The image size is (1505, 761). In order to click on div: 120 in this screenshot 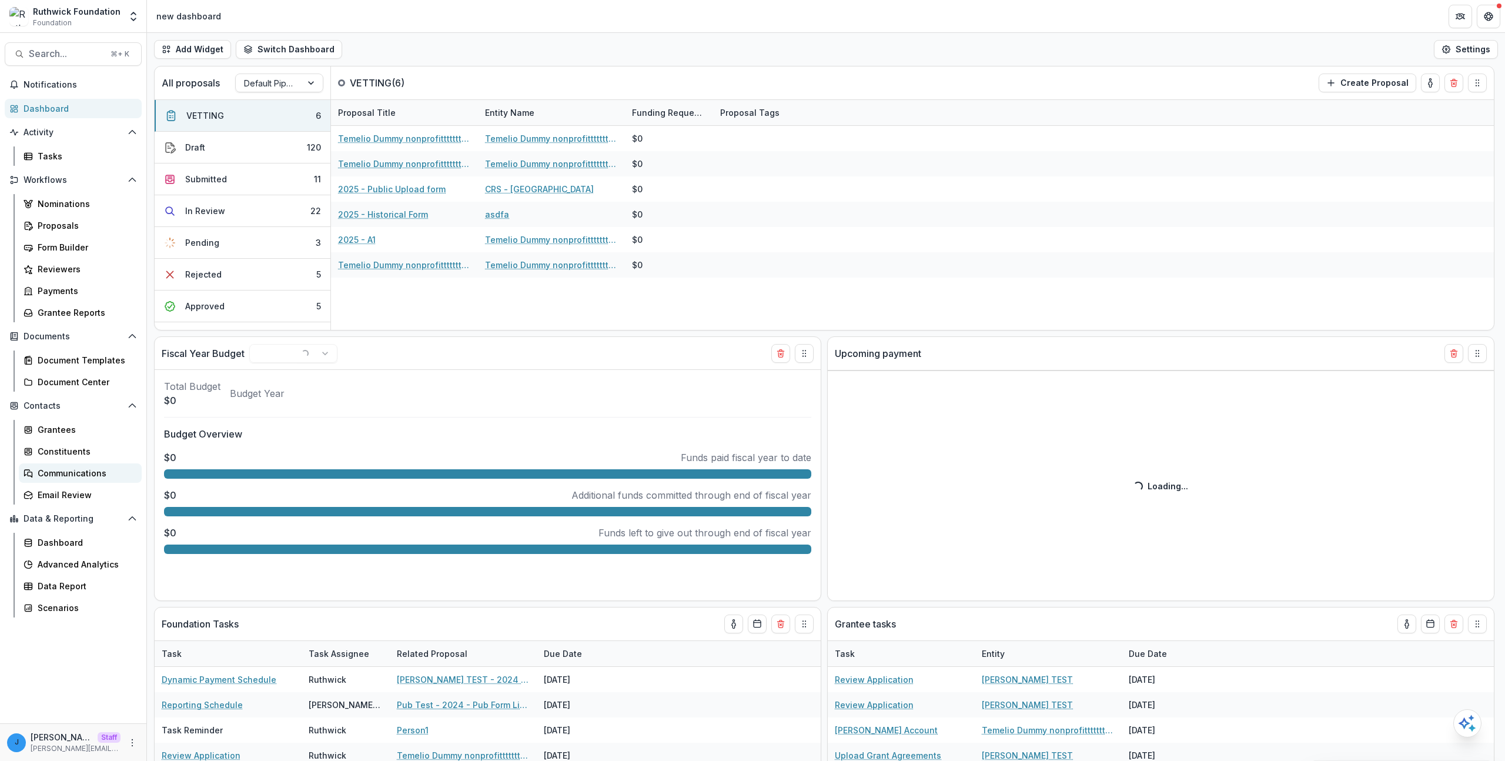, I will do `click(314, 147)`.